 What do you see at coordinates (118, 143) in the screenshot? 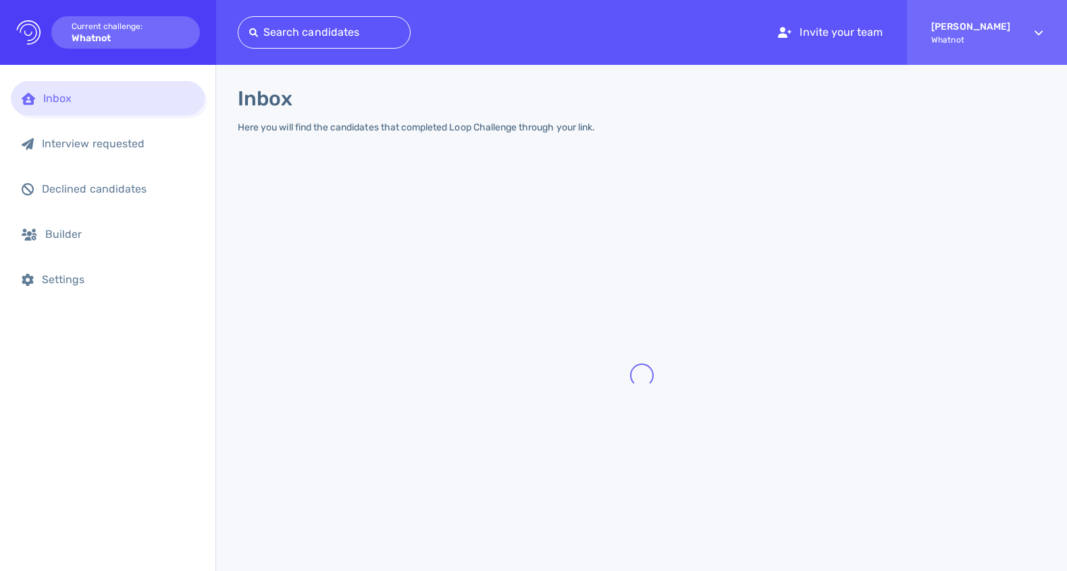
I see `div: Interview requested` at bounding box center [118, 143].